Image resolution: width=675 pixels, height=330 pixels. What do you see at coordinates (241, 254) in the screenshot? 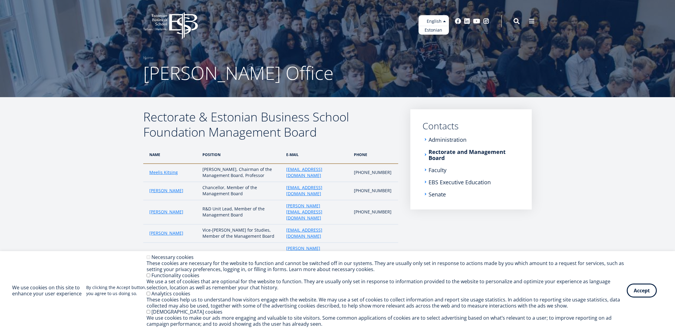
I see `td: Head of MBA and Executive Education` at bounding box center [241, 254].